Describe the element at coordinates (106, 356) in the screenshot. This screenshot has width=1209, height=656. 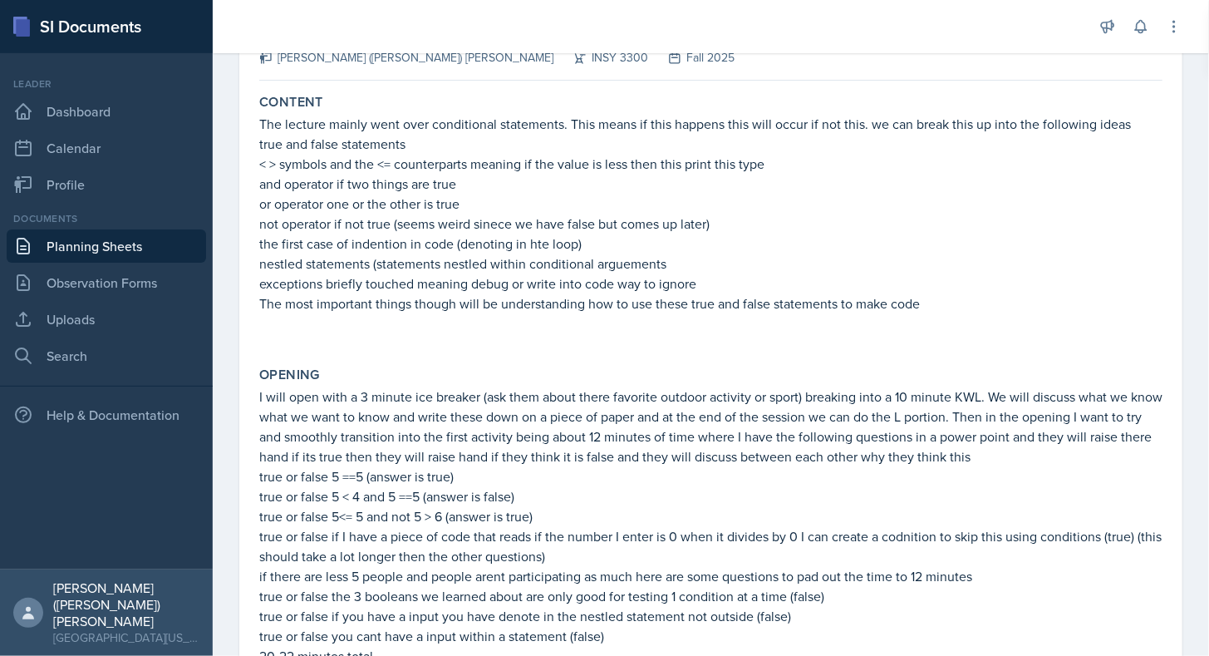
I see `a: Search` at that location.